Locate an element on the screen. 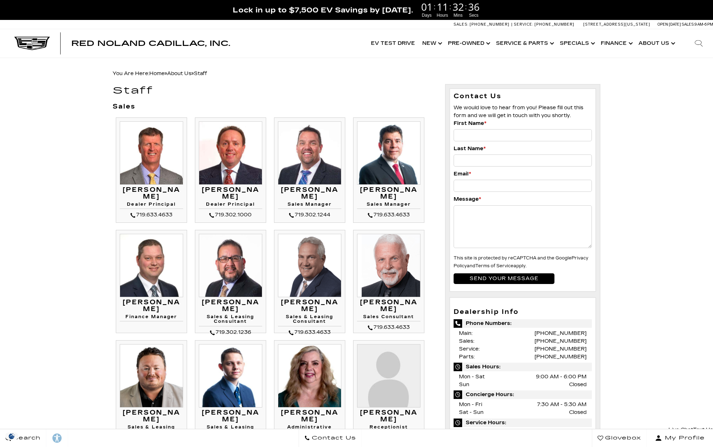 This screenshot has width=713, height=447. span: We would love to hear from you! Please fill out this form and we will get in touch with you shortly. is located at coordinates (518, 111).